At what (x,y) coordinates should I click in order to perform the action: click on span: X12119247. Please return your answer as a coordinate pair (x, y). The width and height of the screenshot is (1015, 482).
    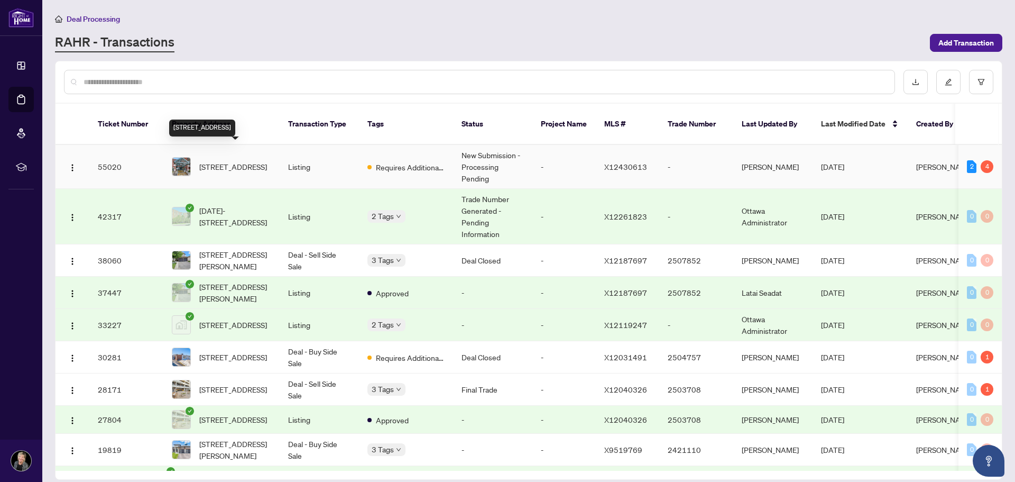
    Looking at the image, I should click on (626, 325).